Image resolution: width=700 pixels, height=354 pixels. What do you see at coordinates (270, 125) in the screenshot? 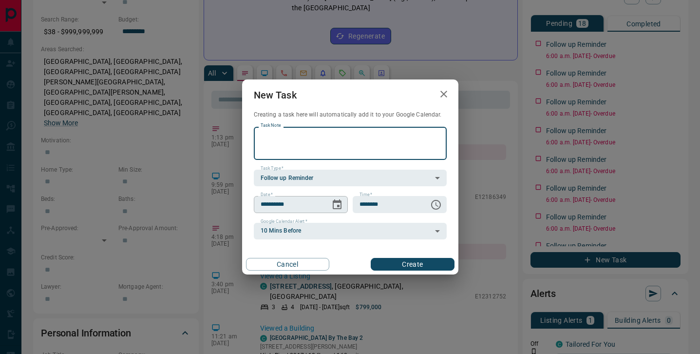
I see `label: Task Note` at bounding box center [270, 125].